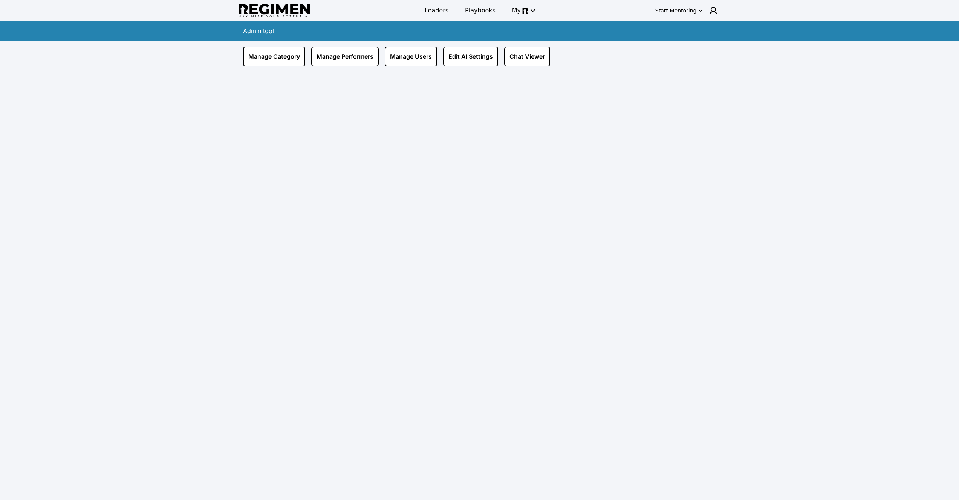  What do you see at coordinates (480, 11) in the screenshot?
I see `a: Playbooks` at bounding box center [480, 11].